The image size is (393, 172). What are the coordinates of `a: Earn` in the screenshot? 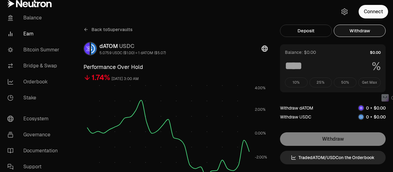 It's located at (34, 34).